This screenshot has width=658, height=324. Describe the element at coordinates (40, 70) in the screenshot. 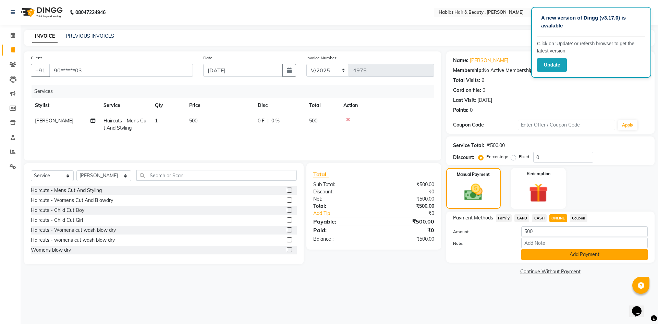

I see `button: +91` at that location.